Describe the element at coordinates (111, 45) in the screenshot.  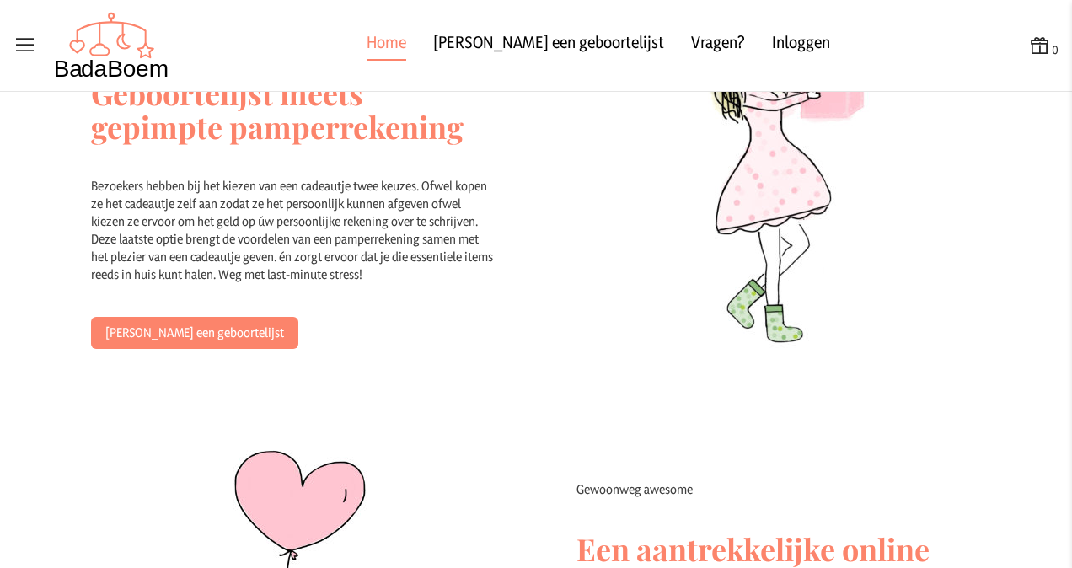
I see `img: Badaboem` at that location.